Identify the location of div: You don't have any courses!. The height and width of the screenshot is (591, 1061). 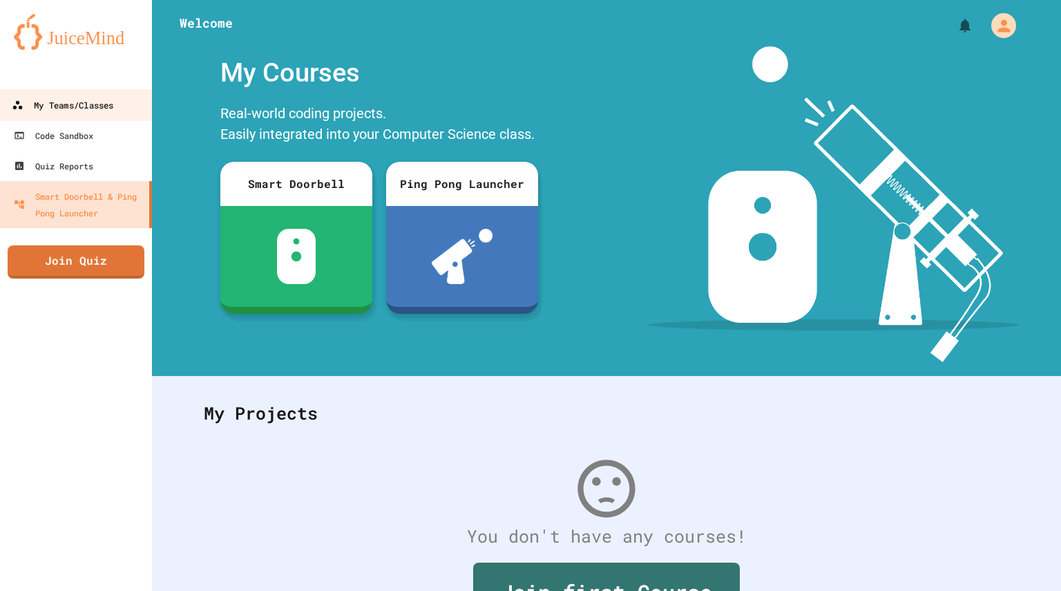
(606, 536).